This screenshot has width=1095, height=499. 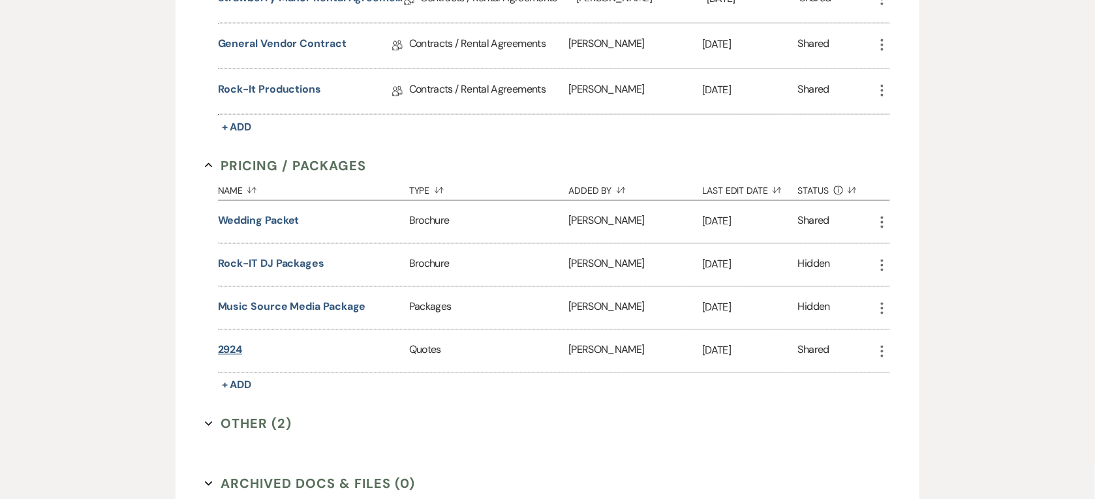 I want to click on span: Status, so click(x=813, y=190).